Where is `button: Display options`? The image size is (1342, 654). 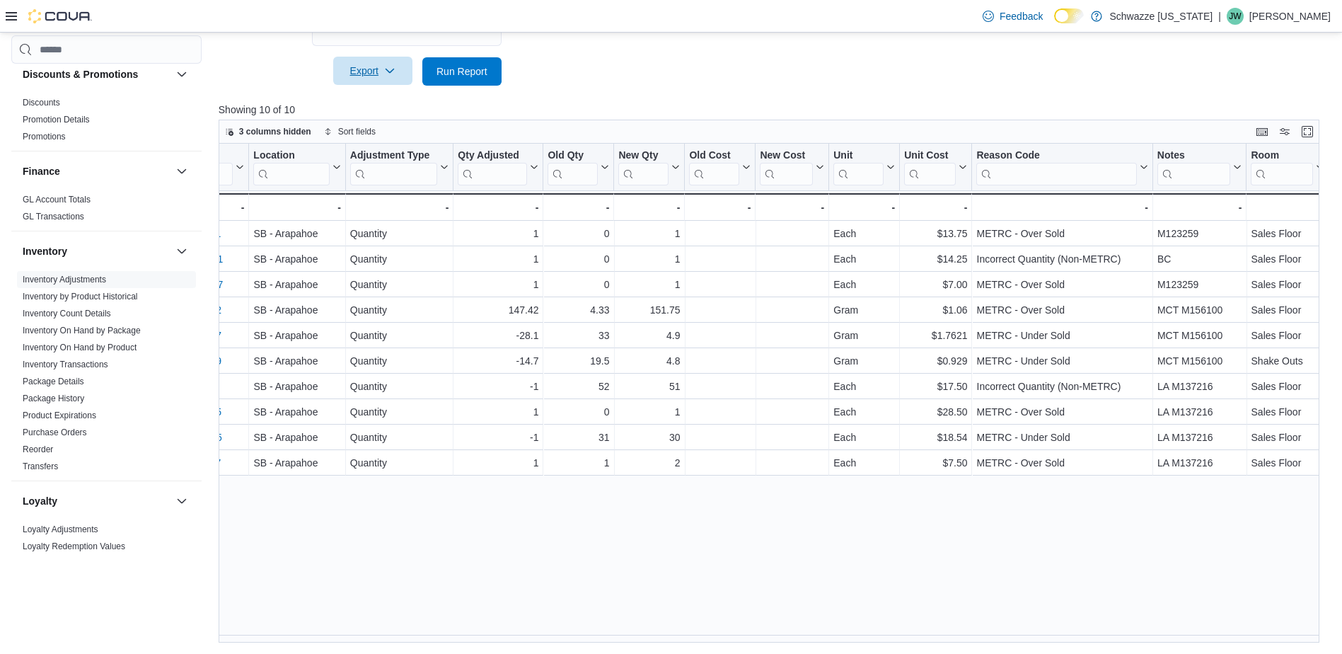
button: Display options is located at coordinates (1285, 132).